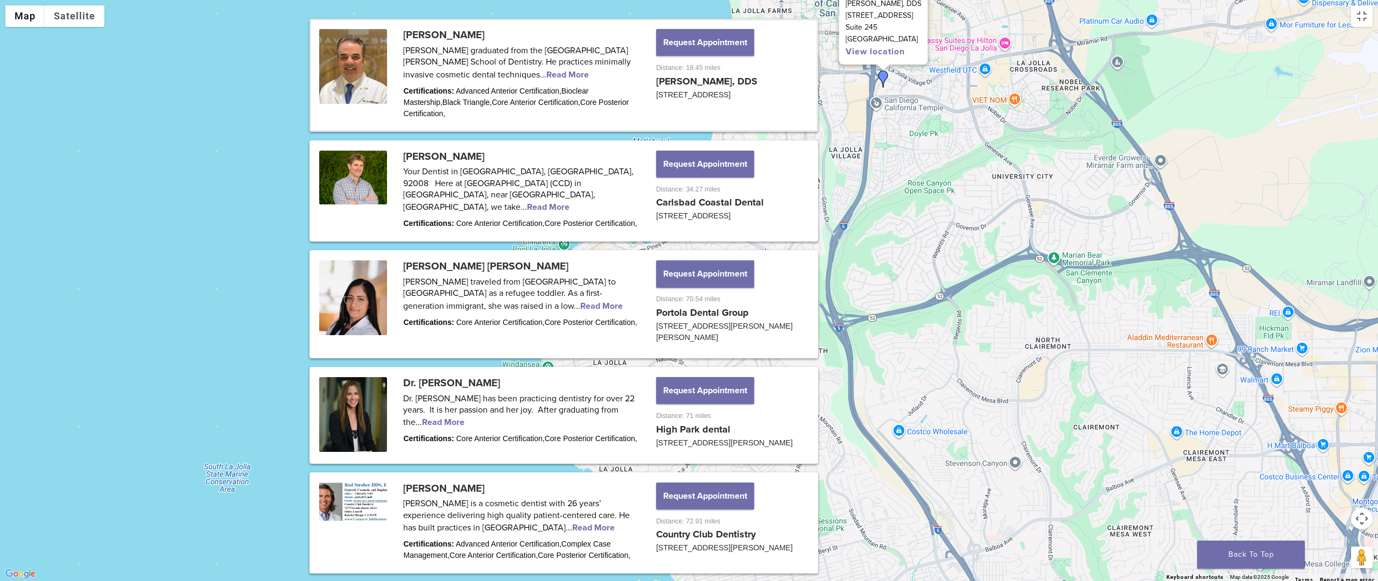  I want to click on p: Suite 245, so click(883, 27).